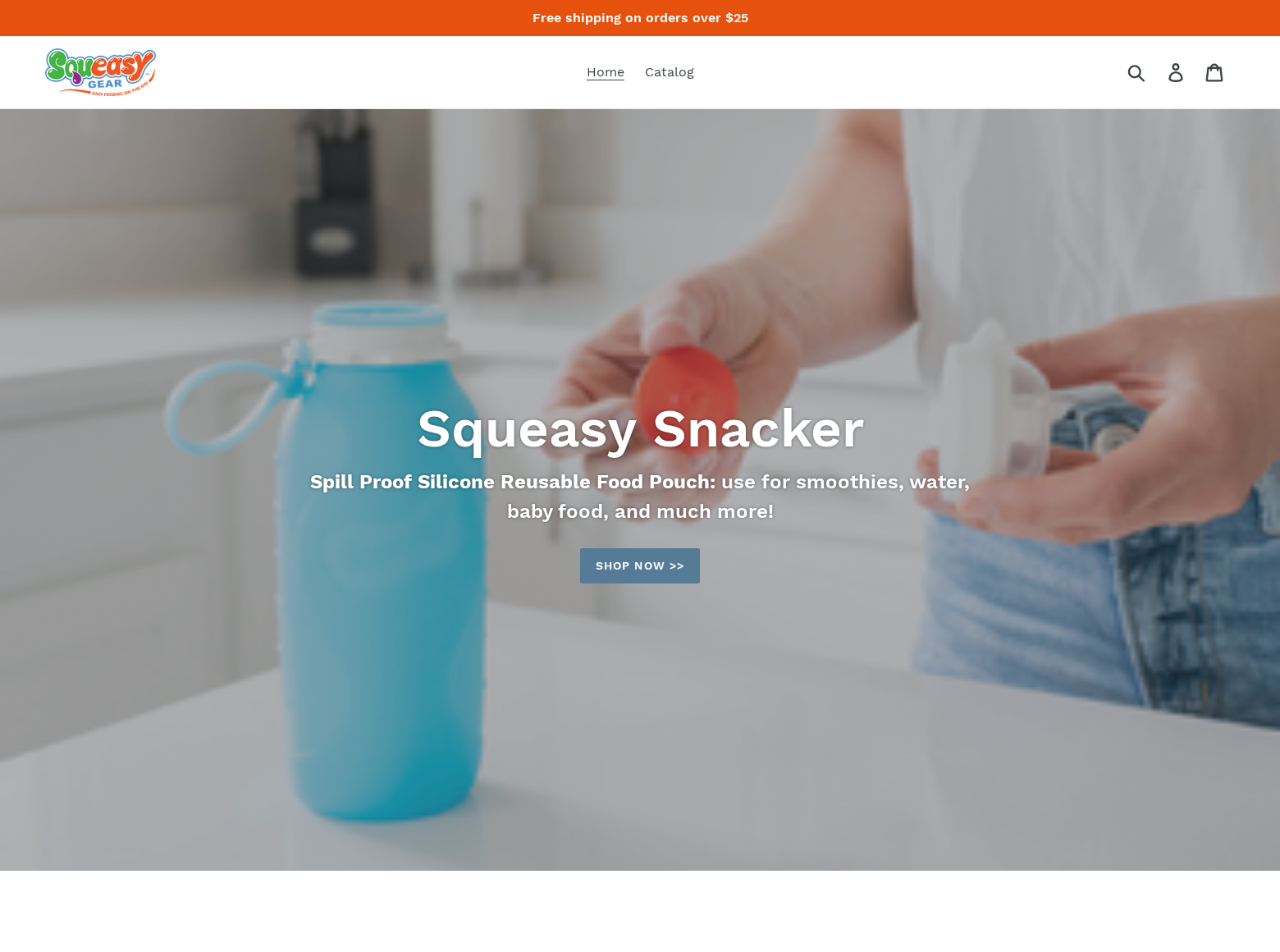 This screenshot has height=952, width=1280. What do you see at coordinates (640, 566) in the screenshot?
I see `a: Shop now >>: Catalog` at bounding box center [640, 566].